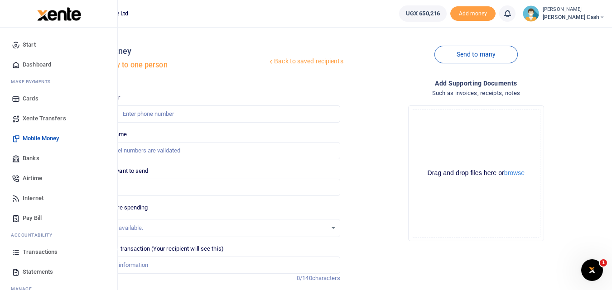 This screenshot has height=290, width=612. I want to click on a: Xente Transfers, so click(58, 119).